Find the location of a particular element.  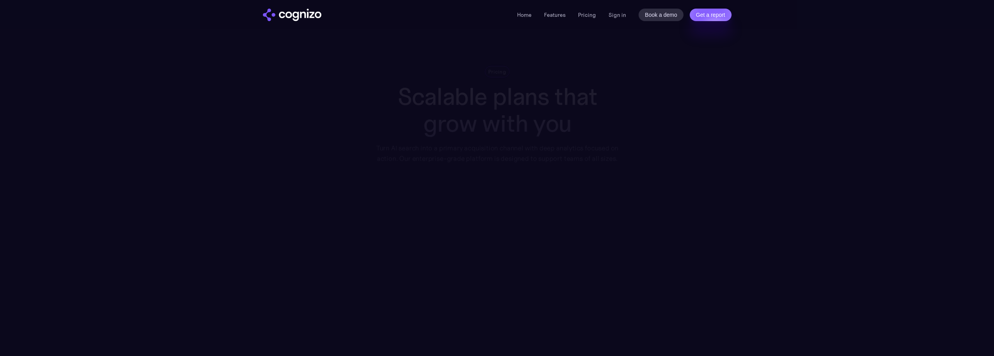

a: Get a report is located at coordinates (711, 15).